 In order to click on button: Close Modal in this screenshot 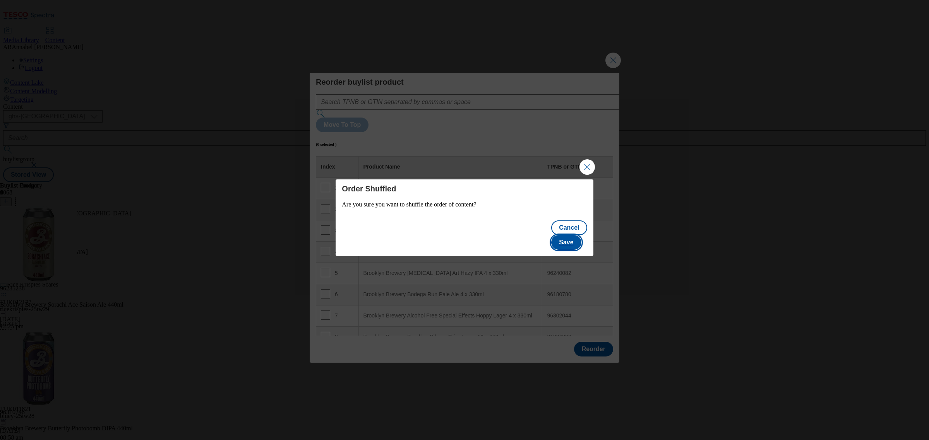, I will do `click(587, 167)`.